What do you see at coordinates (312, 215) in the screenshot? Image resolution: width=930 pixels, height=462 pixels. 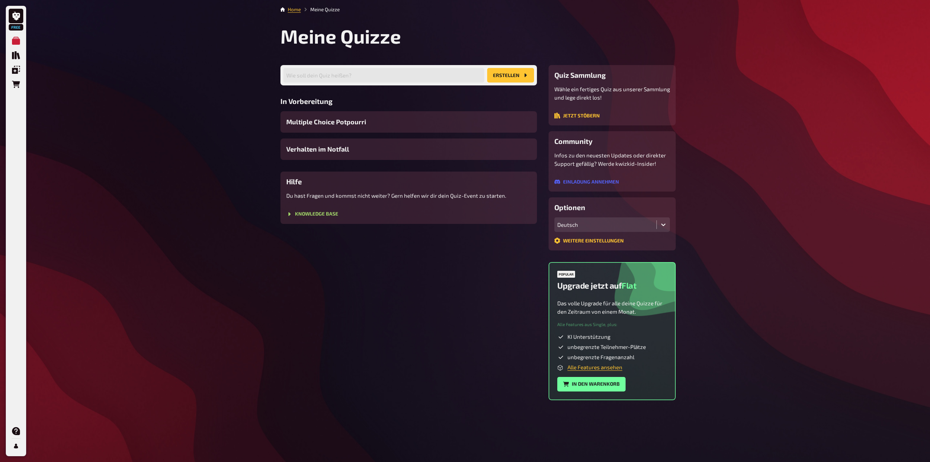 I see `a: Knowledge Base` at bounding box center [312, 215].